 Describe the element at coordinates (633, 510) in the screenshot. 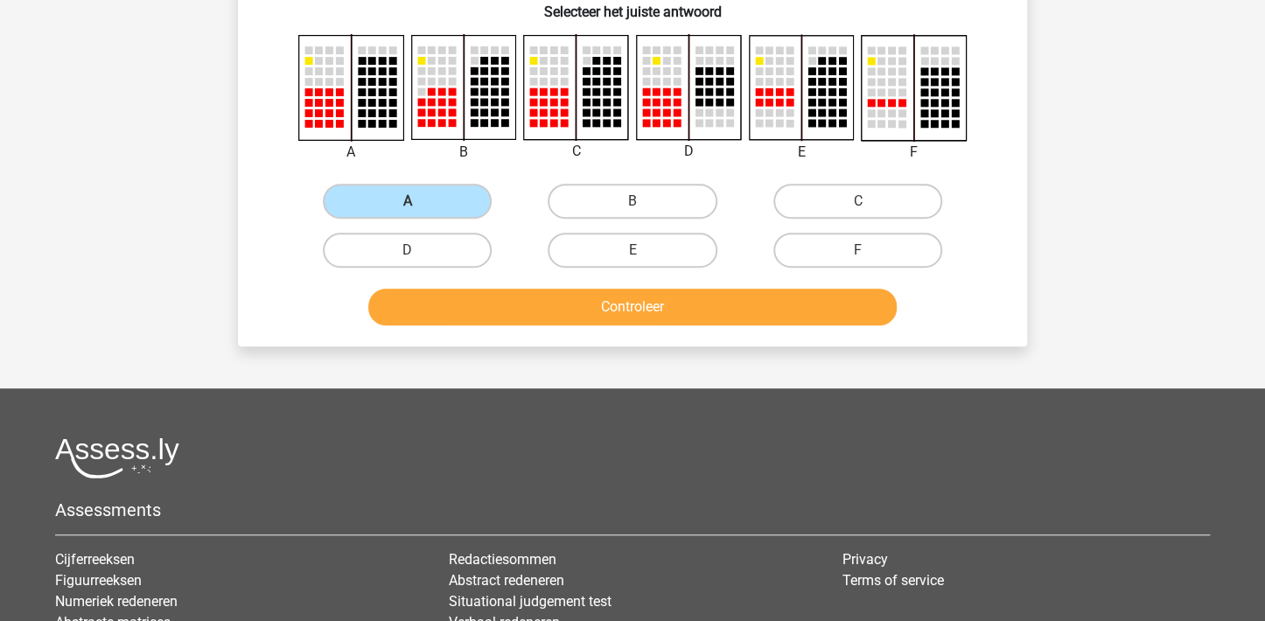

I see `h5: Assessments` at that location.